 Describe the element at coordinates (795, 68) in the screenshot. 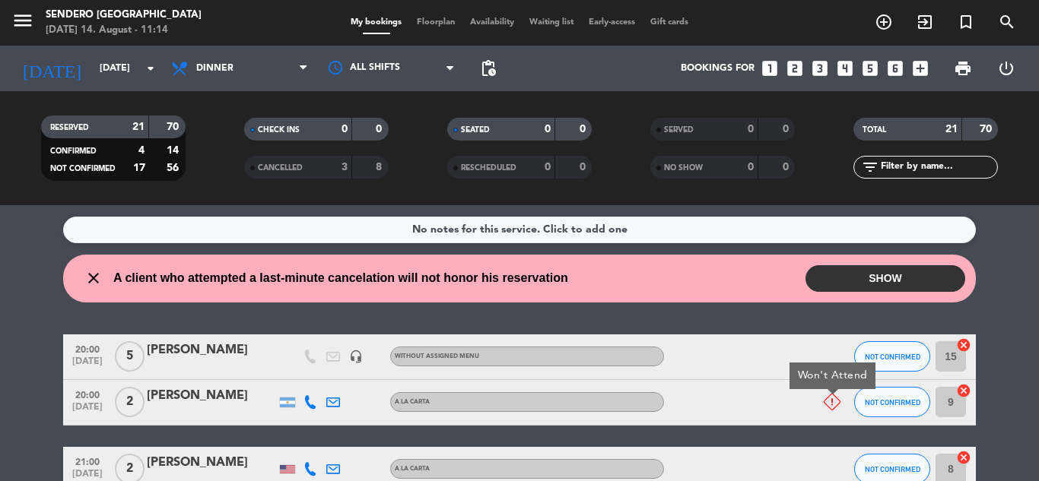

I see `i: looks_two` at that location.